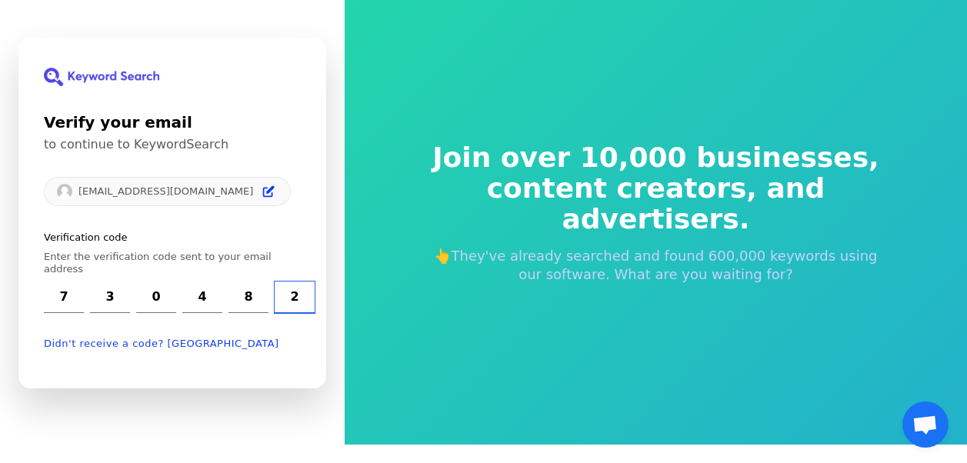  Describe the element at coordinates (656, 158) in the screenshot. I see `span: Join over 10,000 businesses,` at that location.